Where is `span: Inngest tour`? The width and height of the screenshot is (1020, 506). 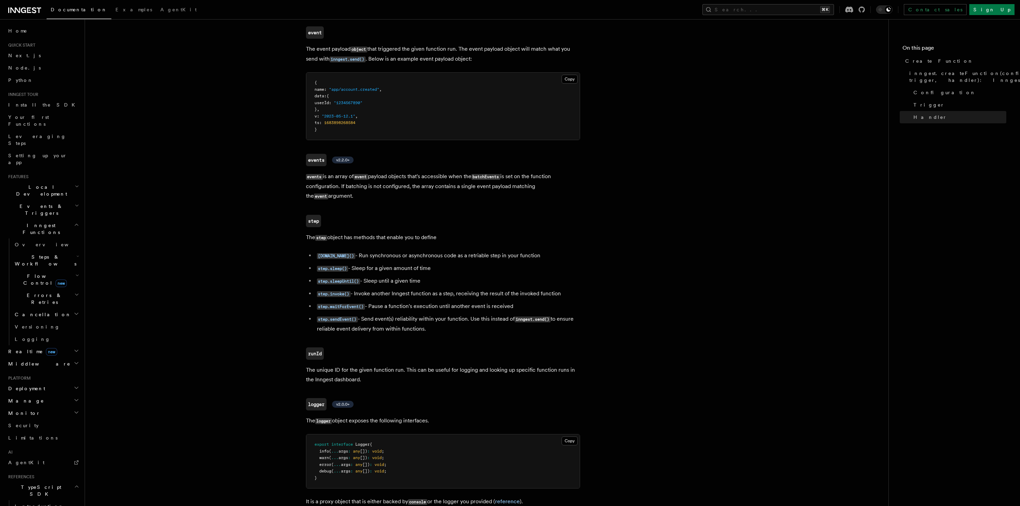
span: Inngest tour is located at coordinates (22, 95).